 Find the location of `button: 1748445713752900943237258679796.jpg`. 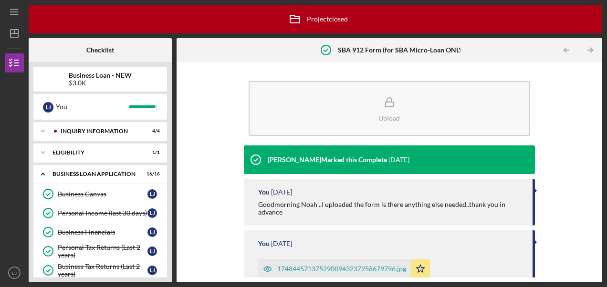

button: 1748445713752900943237258679796.jpg is located at coordinates (344, 269).